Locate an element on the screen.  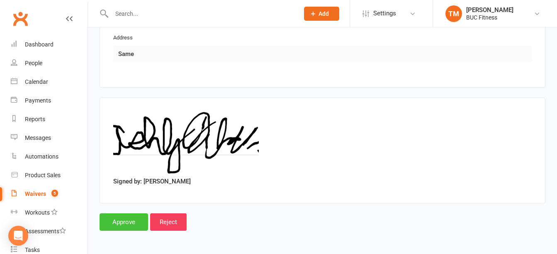
div: Tasks is located at coordinates (32, 250).